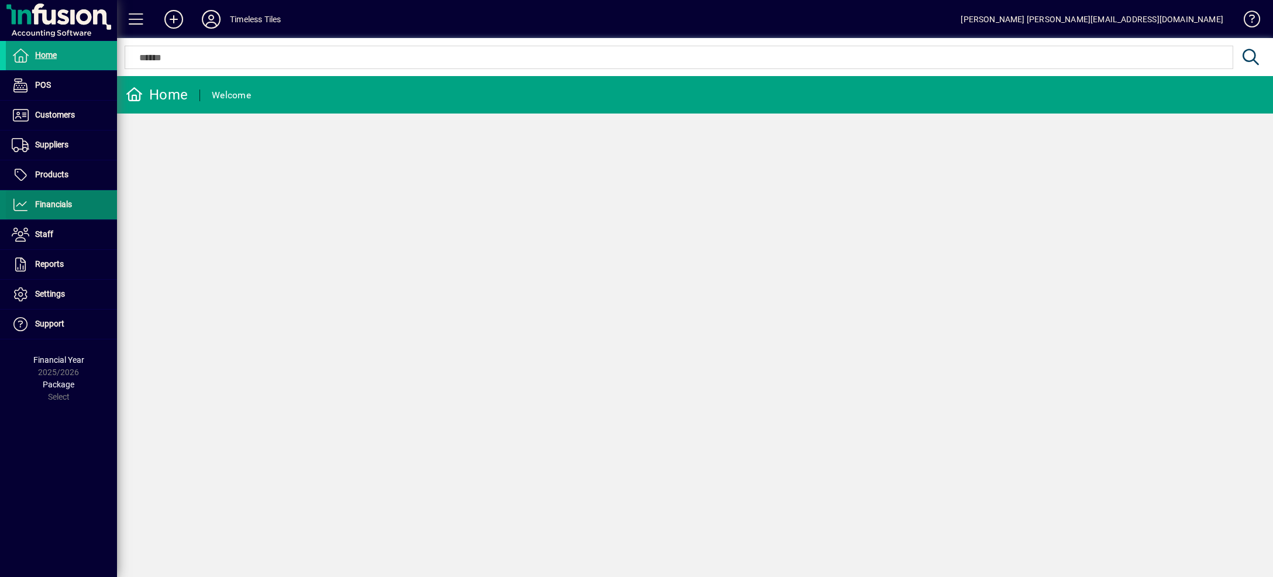 Image resolution: width=1273 pixels, height=577 pixels. I want to click on span: POS, so click(43, 85).